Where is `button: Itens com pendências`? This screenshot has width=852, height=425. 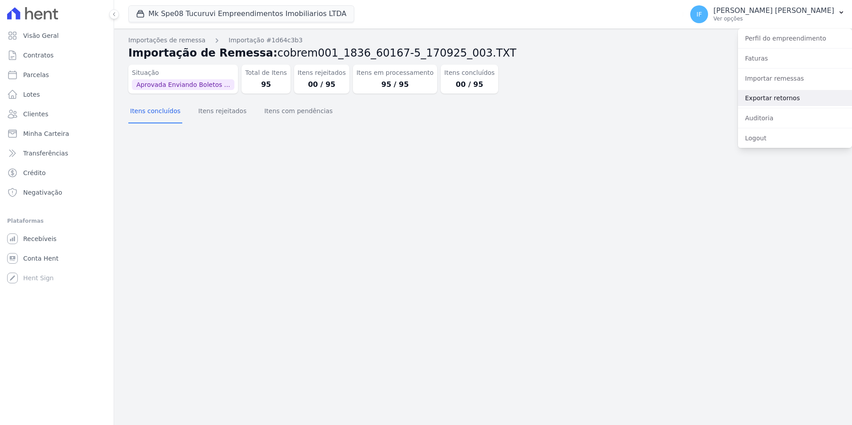
button: Itens com pendências is located at coordinates (298, 112).